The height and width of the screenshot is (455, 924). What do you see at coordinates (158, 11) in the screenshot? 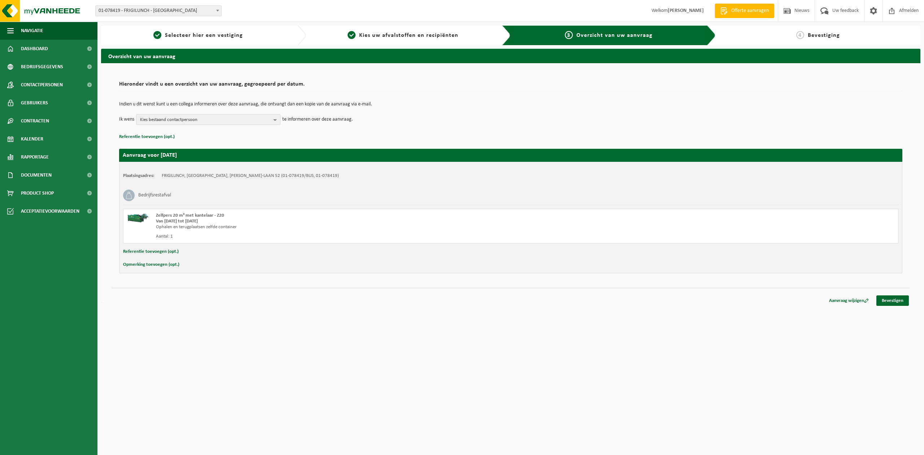
I see `span: 01-078419 - FRIGILUNCH - VEURNE` at bounding box center [158, 11].